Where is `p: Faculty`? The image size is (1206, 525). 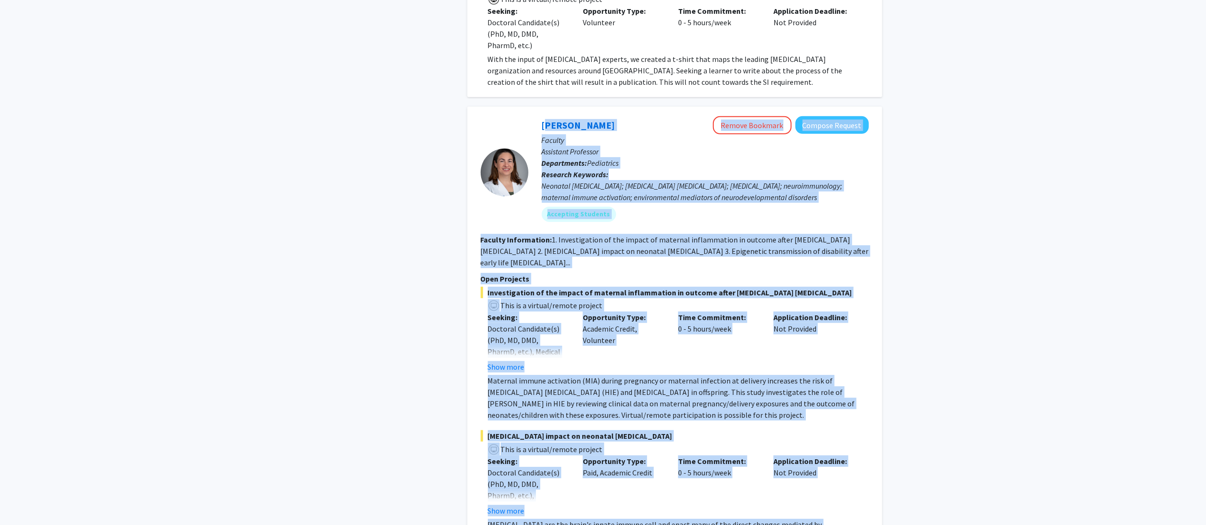 p: Faculty is located at coordinates (705, 140).